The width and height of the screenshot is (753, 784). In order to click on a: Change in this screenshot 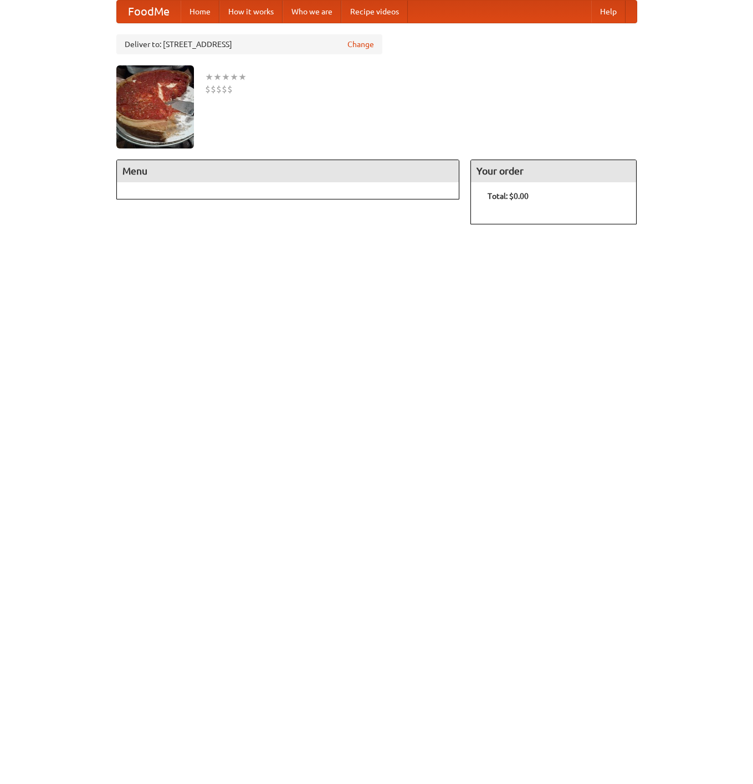, I will do `click(361, 44)`.